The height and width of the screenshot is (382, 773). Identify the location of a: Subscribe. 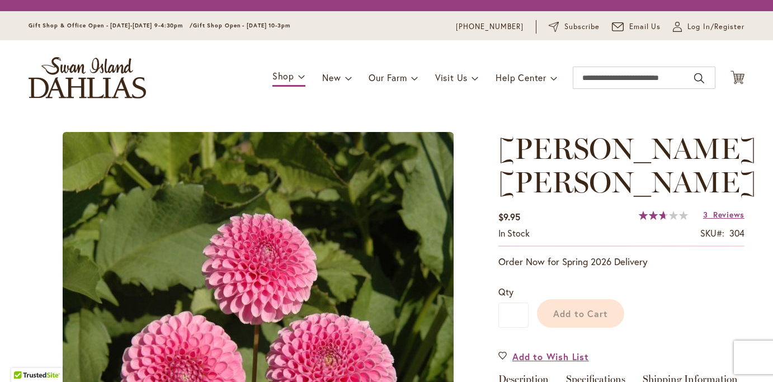
(574, 27).